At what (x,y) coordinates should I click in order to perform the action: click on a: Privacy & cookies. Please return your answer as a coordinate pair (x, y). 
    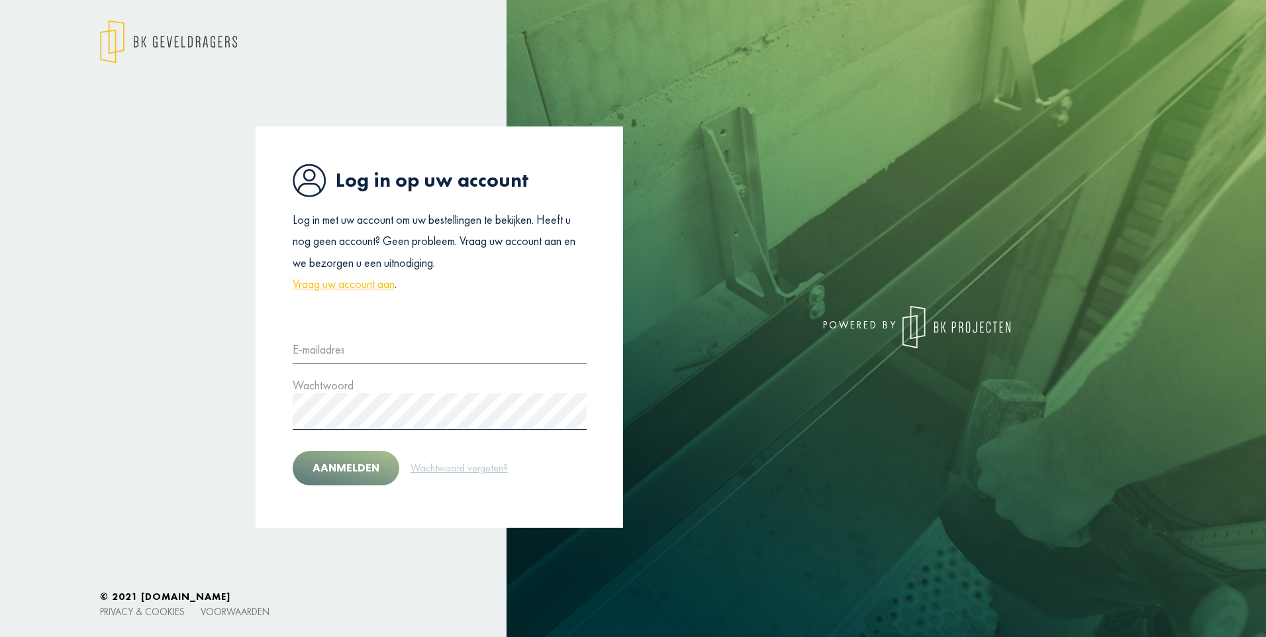
    Looking at the image, I should click on (142, 611).